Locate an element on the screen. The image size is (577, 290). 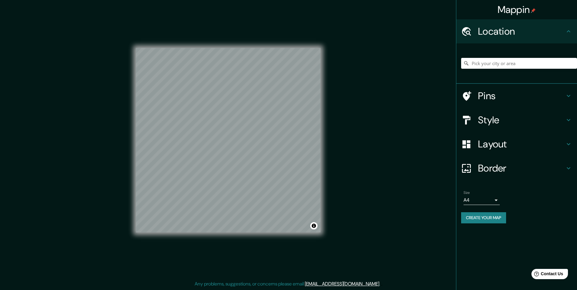
h4: Mappin is located at coordinates (517, 10).